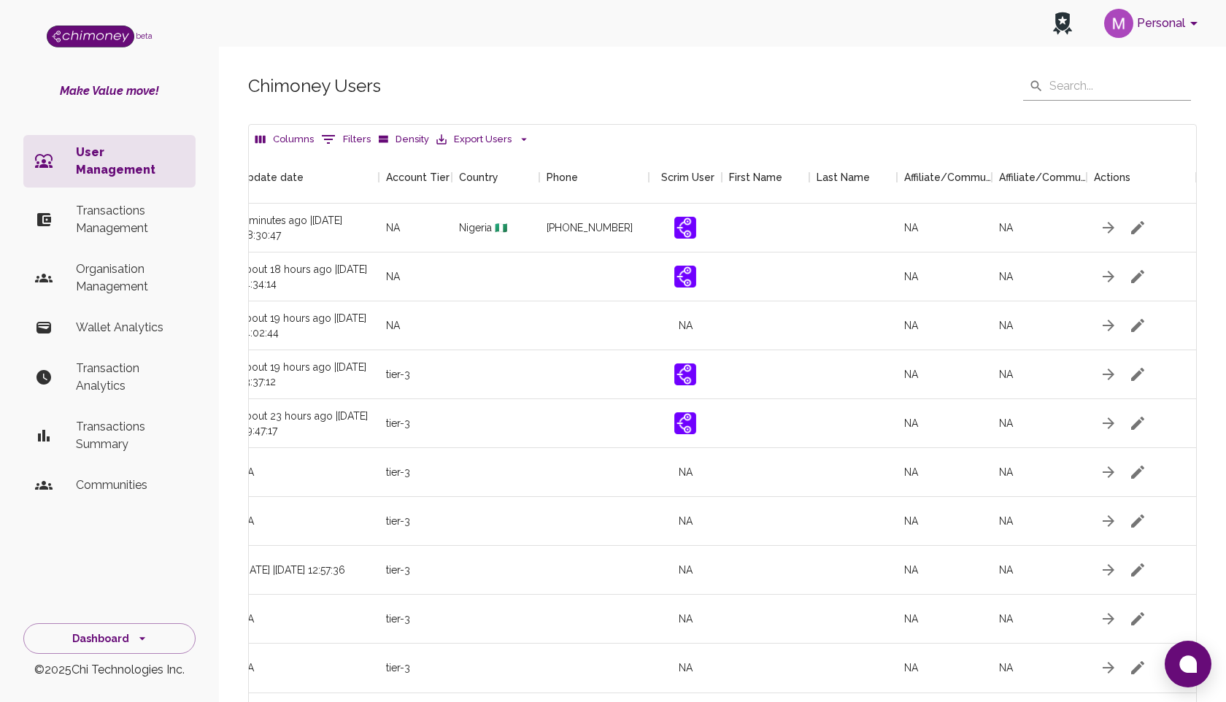 The width and height of the screenshot is (1226, 702). What do you see at coordinates (130, 377) in the screenshot?
I see `p: Transaction Analytics` at bounding box center [130, 377].